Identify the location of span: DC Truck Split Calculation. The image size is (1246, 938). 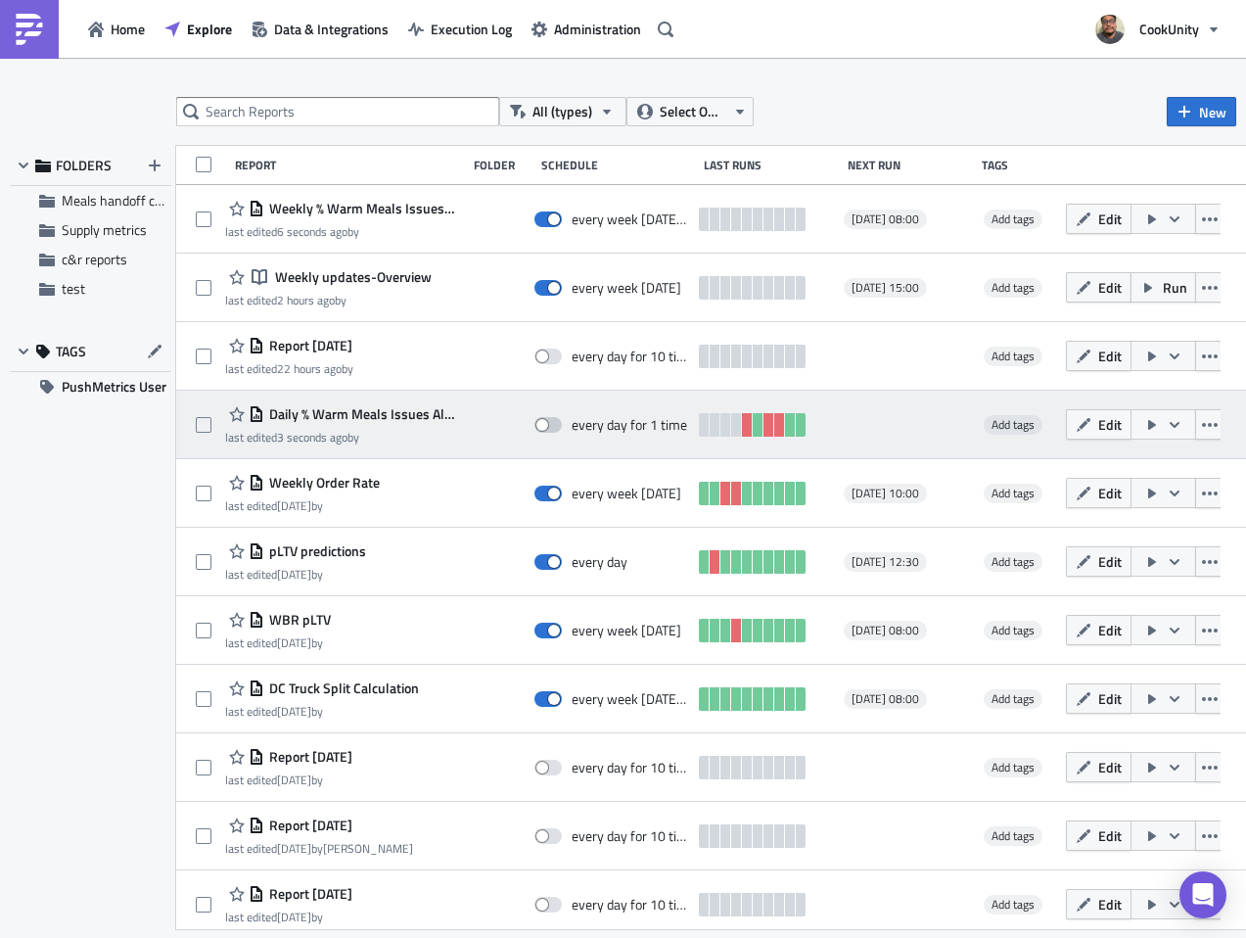
(342, 688).